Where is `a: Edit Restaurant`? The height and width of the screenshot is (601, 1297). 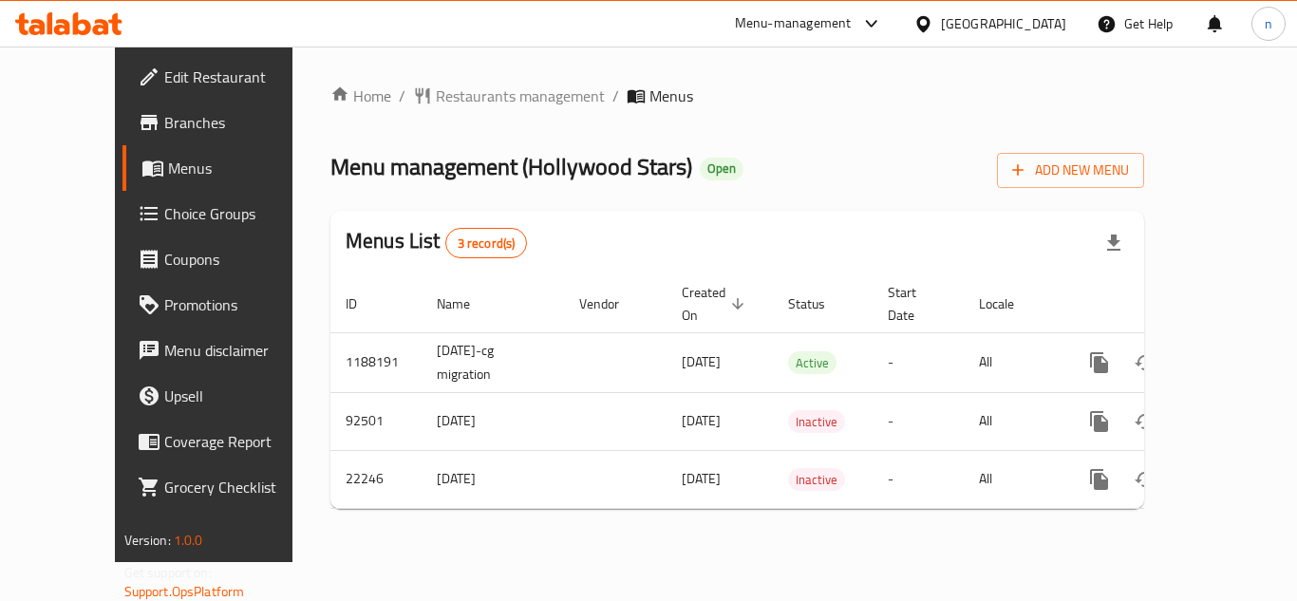 a: Edit Restaurant is located at coordinates (227, 77).